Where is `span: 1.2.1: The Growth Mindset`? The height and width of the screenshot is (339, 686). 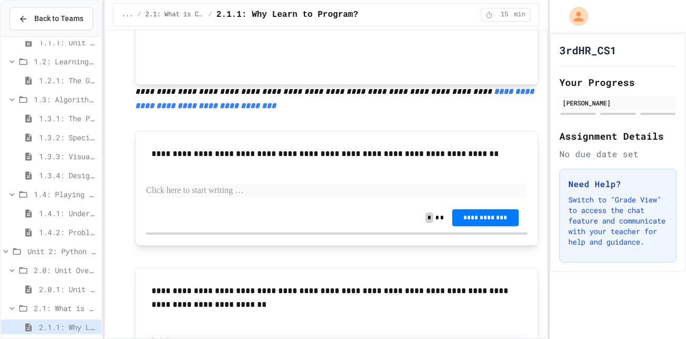 span: 1.2.1: The Growth Mindset is located at coordinates (68, 80).